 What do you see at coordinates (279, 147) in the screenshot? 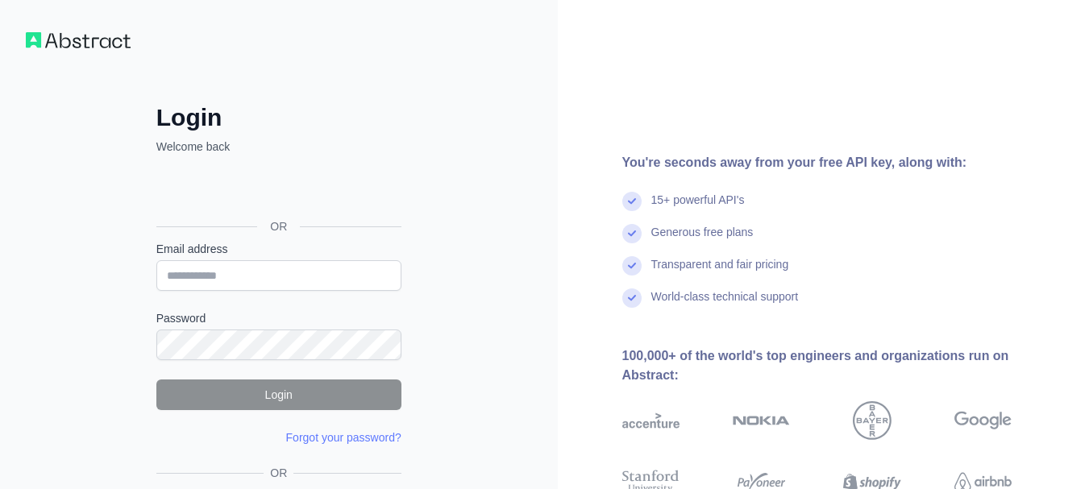
I see `p: Welcome back` at bounding box center [279, 147].